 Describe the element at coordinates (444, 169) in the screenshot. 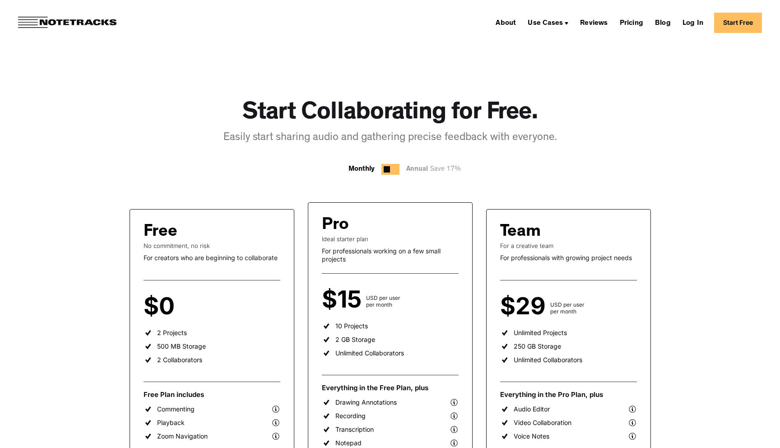

I see `span: Save 17%` at that location.